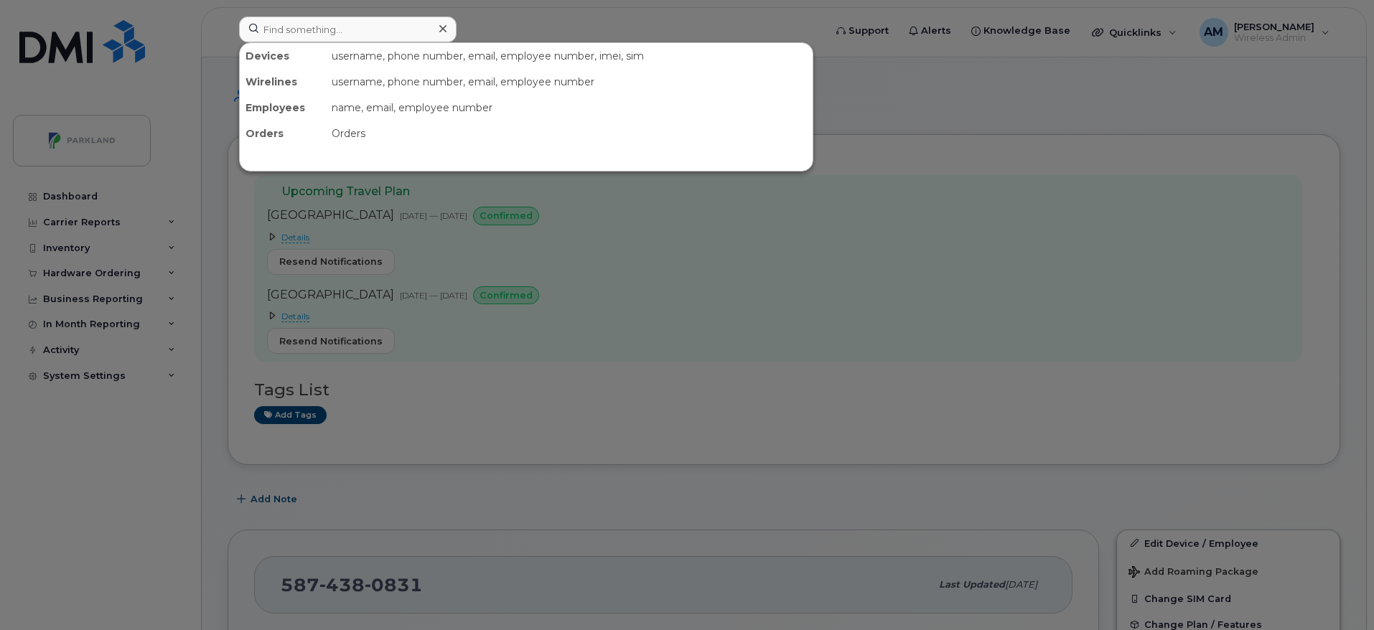 The height and width of the screenshot is (630, 1374). What do you see at coordinates (283, 56) in the screenshot?
I see `div: Devices` at bounding box center [283, 56].